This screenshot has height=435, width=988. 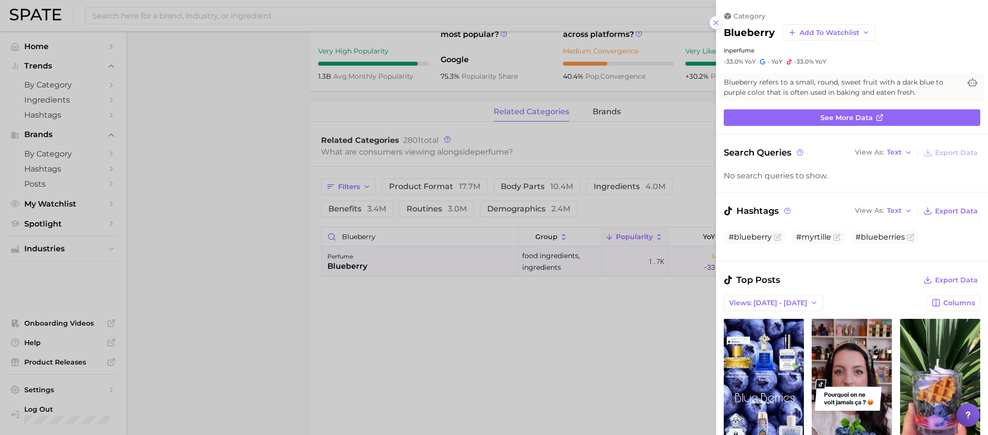 What do you see at coordinates (842, 87) in the screenshot?
I see `span: Blueberry refers to a small, round, sweet fruit with a dark blue to purple color that is often us...` at bounding box center [842, 87].